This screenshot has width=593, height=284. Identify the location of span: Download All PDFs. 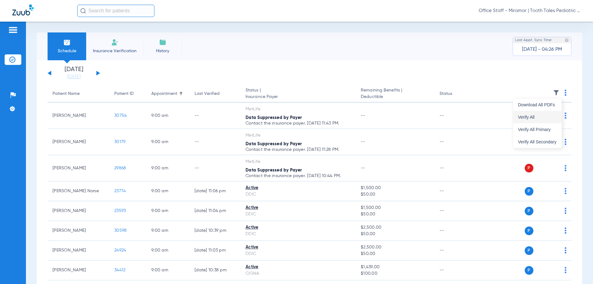
(537, 105).